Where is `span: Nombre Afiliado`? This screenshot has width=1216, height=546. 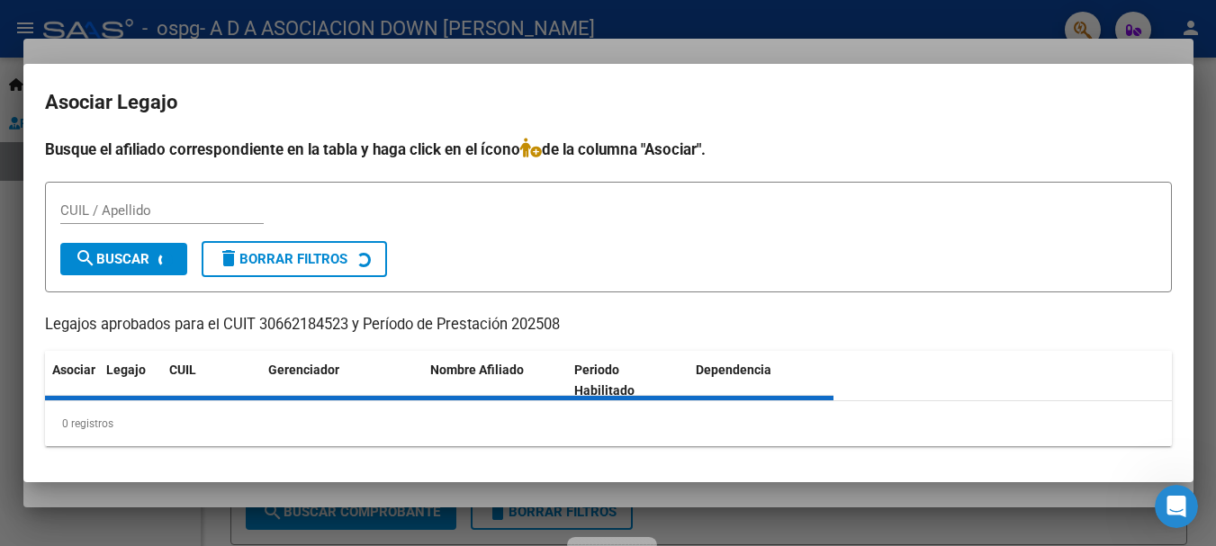
span: Nombre Afiliado is located at coordinates (477, 370).